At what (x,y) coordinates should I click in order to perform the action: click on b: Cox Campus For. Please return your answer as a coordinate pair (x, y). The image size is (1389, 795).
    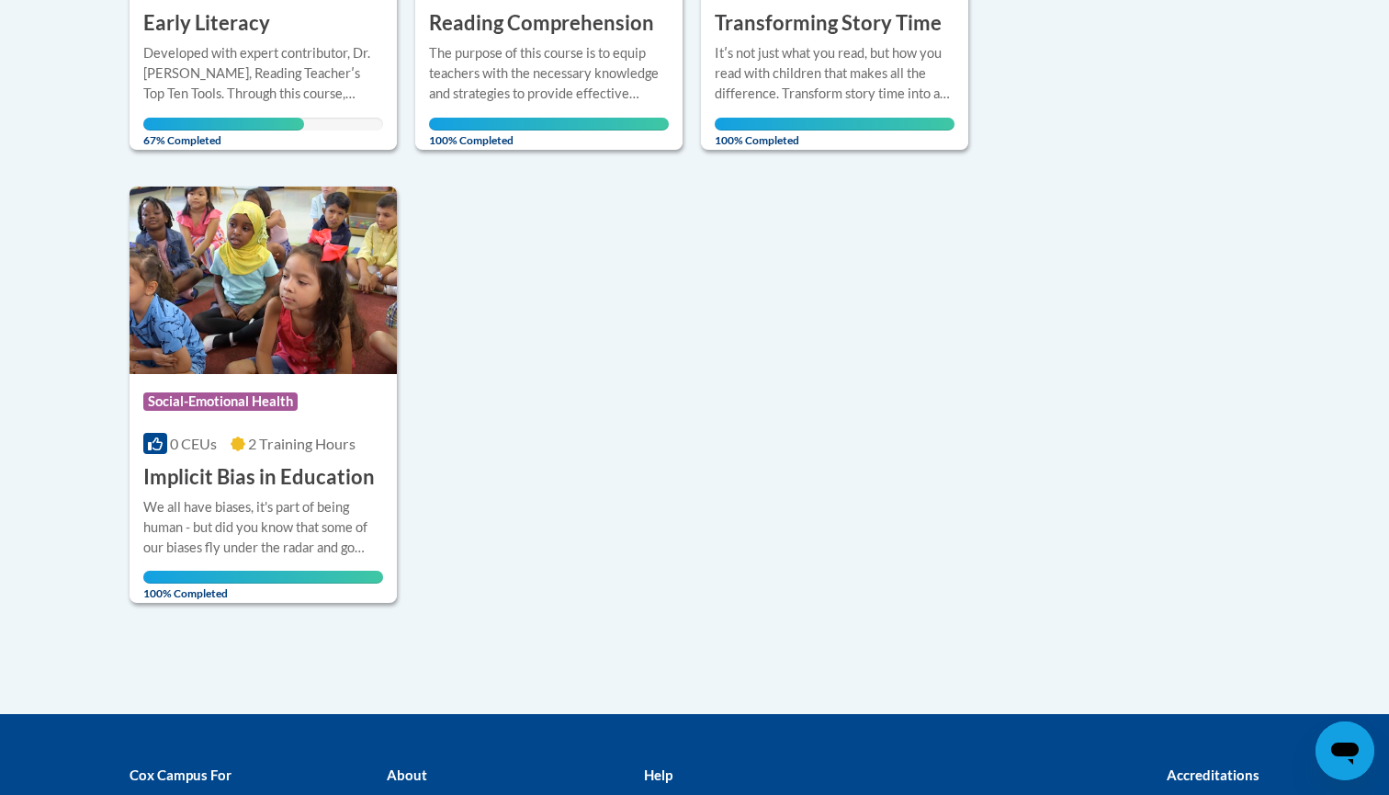
    Looking at the image, I should click on (180, 775).